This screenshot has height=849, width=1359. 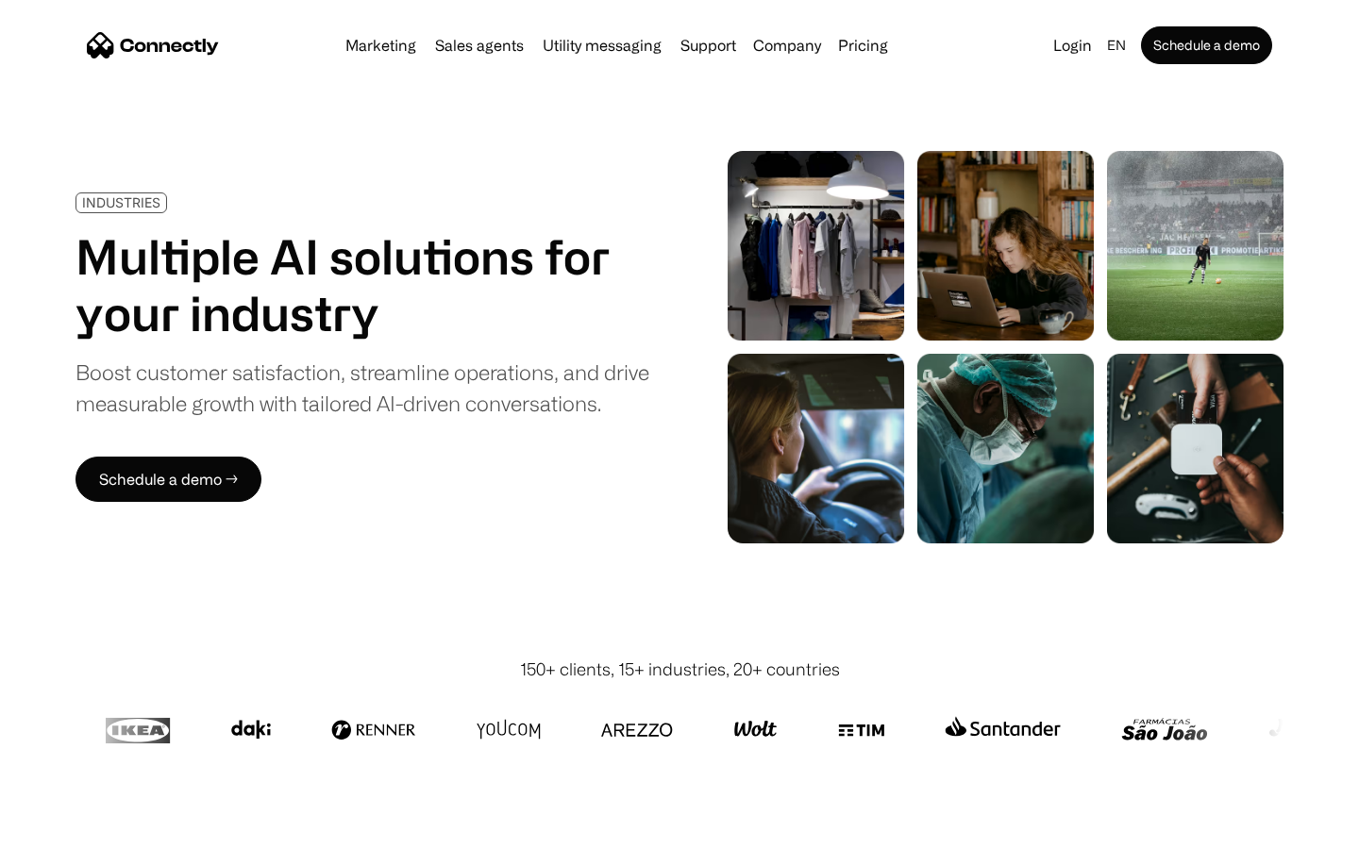 I want to click on div: INDUSTRIES, so click(x=121, y=202).